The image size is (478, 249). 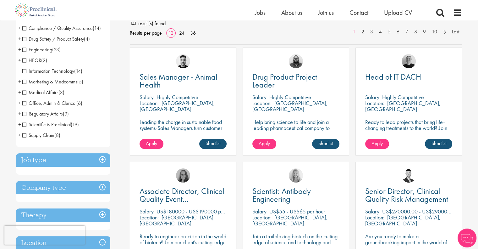 What do you see at coordinates (409, 61) in the screenshot?
I see `a: Emma Pretorious` at bounding box center [409, 61].